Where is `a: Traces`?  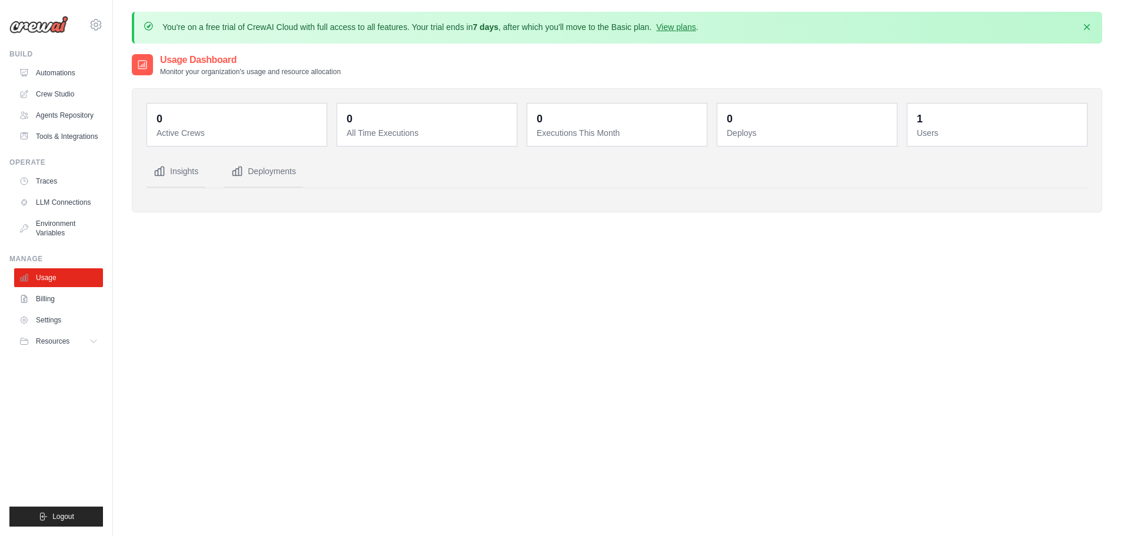
a: Traces is located at coordinates (58, 181).